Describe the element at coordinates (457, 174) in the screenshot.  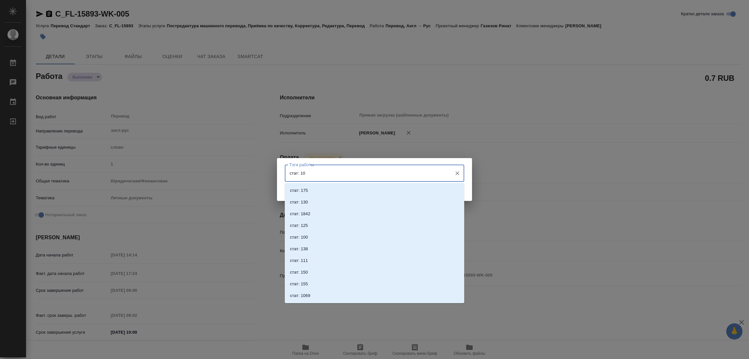
I see `button: Очистить` at that location.